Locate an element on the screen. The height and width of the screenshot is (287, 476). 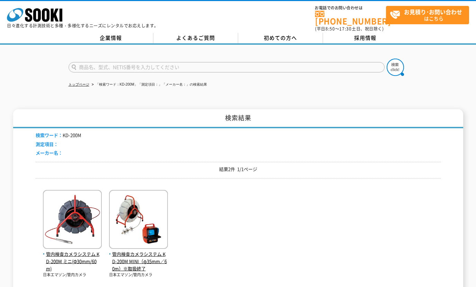
span: (平日 ～ 土日、祝日除く) is located at coordinates (349, 29).